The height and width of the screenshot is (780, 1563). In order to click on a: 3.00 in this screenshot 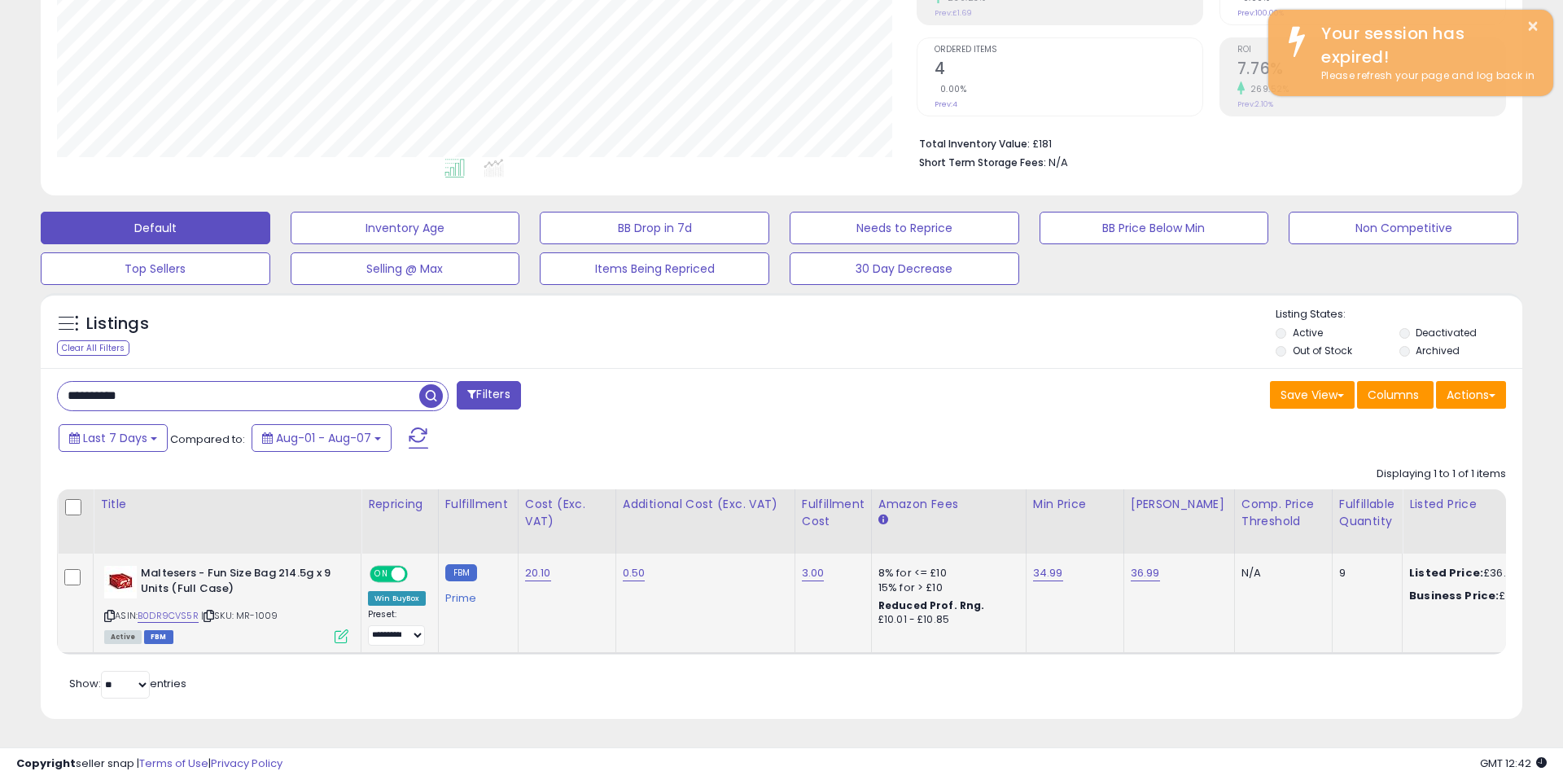, I will do `click(813, 573)`.